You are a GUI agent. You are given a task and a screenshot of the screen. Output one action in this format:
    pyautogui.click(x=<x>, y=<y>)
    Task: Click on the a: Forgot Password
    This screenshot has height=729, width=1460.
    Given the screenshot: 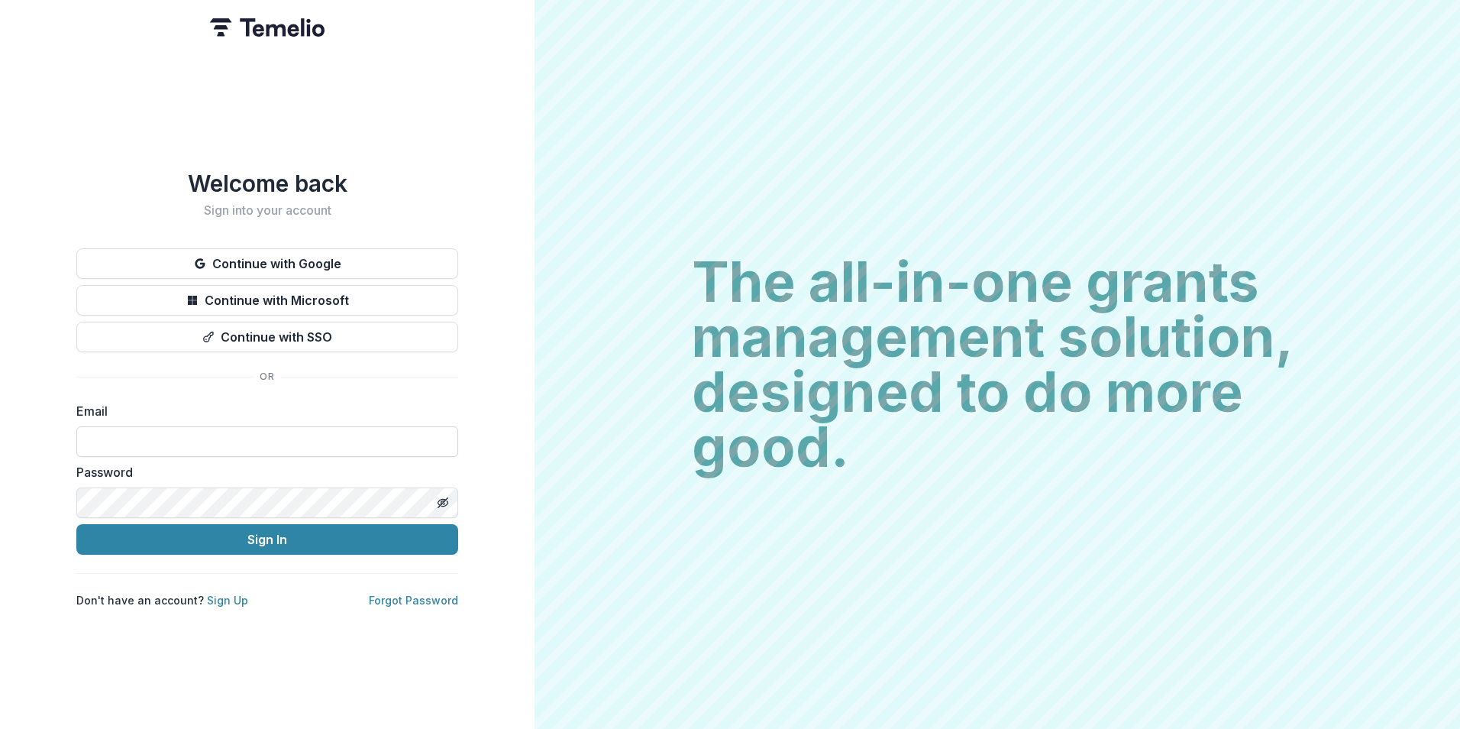 What is the action you would take?
    pyautogui.click(x=413, y=600)
    